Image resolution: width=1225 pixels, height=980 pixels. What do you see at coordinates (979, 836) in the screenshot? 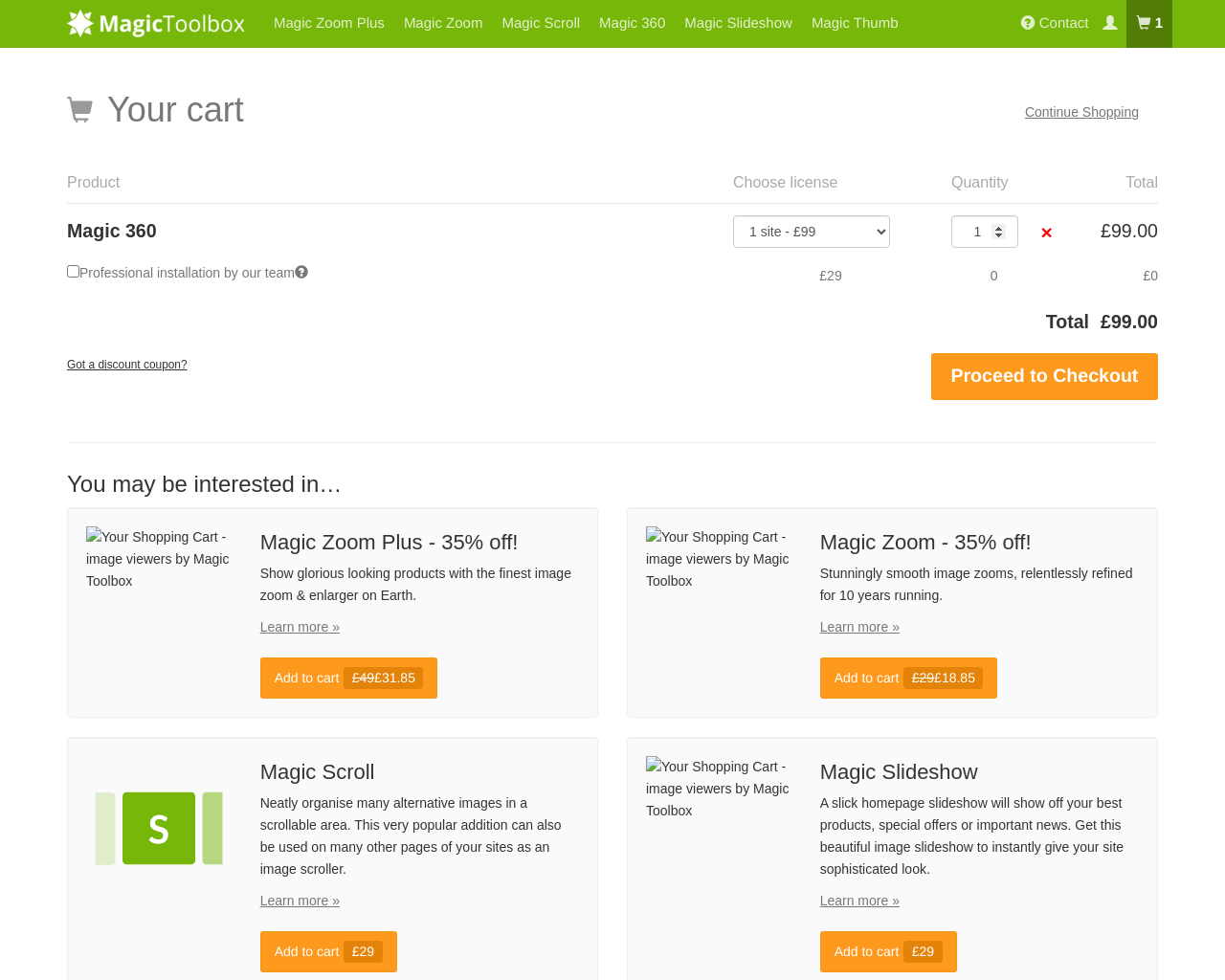
I see `p: A slick homepage slideshow will show off your best products, special offers or important news. Ge...` at bounding box center [979, 836].